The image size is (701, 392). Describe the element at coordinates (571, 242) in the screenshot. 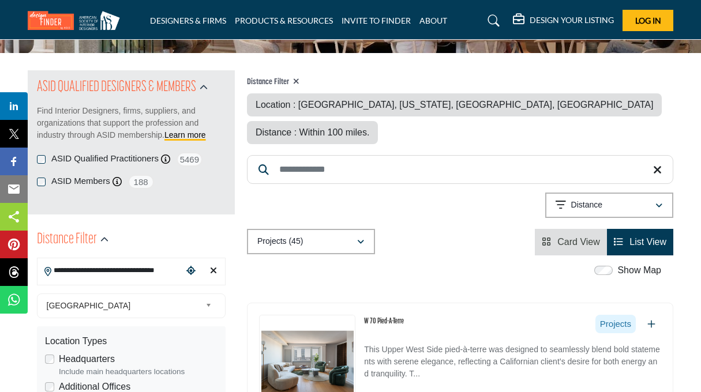

I see `li: Card View` at that location.